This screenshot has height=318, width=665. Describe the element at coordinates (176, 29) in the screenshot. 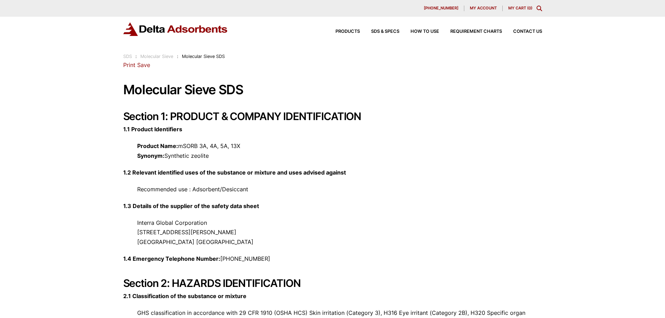

I see `img: Delta Adsorbents` at that location.